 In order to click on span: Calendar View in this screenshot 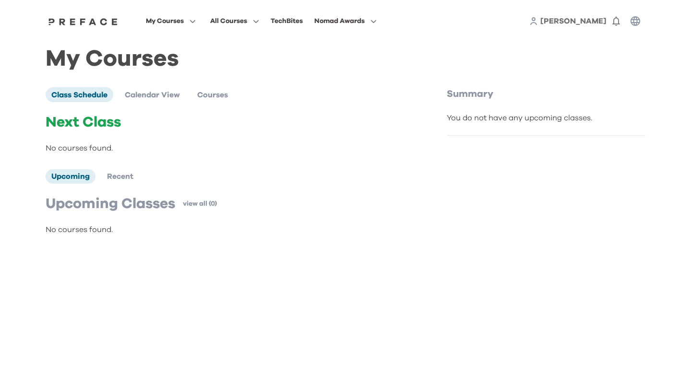, I will do `click(152, 95)`.